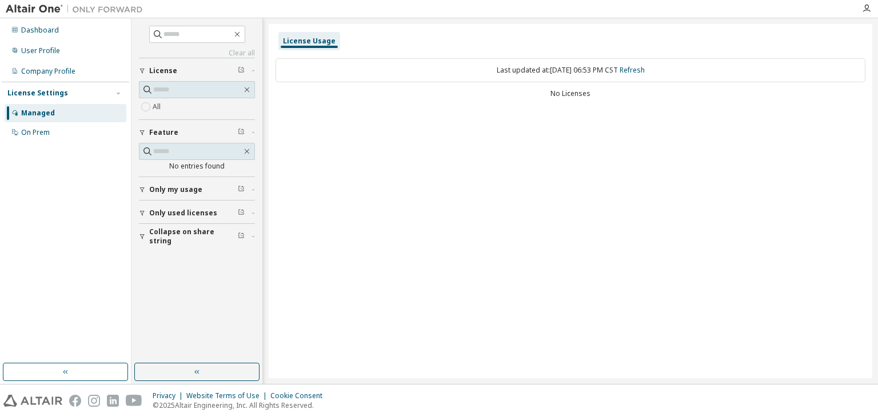  I want to click on span: Only my usage, so click(175, 190).